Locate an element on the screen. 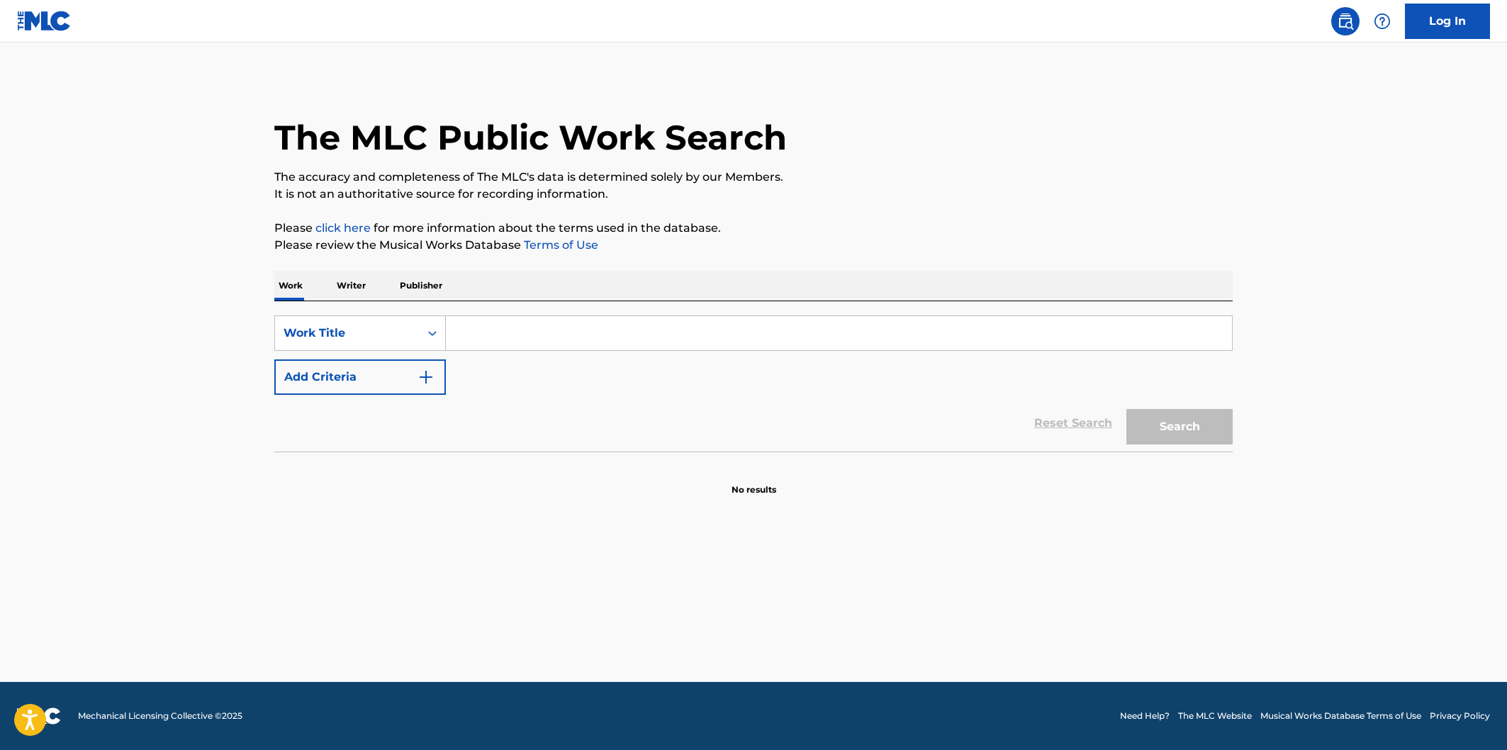 The height and width of the screenshot is (750, 1507). span: Mechanical Licensing Collective © 2025 is located at coordinates (160, 716).